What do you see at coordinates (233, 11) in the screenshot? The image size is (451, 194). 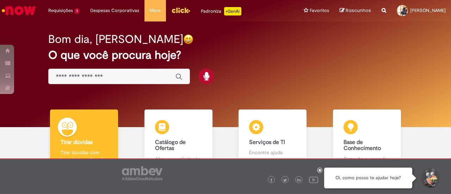 I see `p: +GenAi` at bounding box center [233, 11].